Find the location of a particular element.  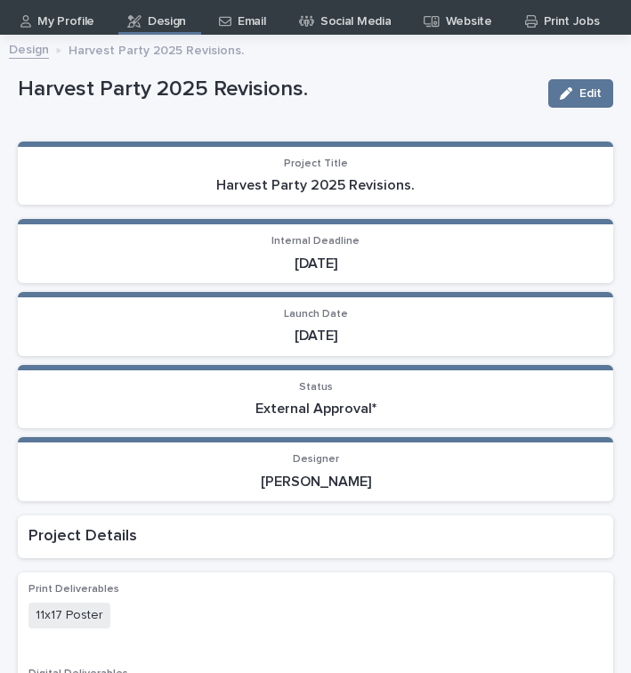

a: Website is located at coordinates (460, 18).